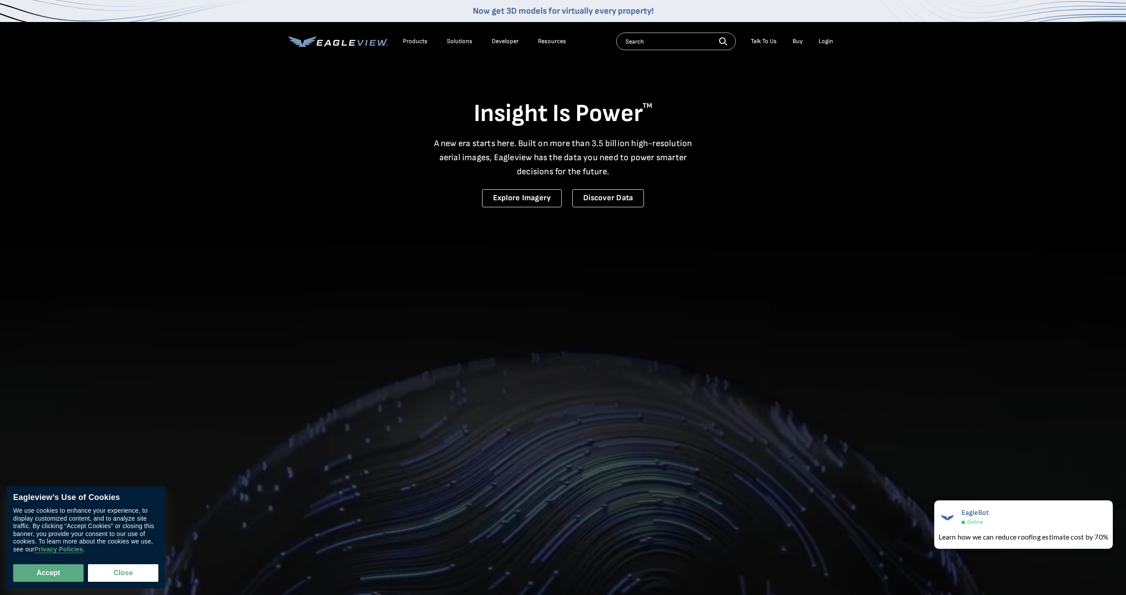 The image size is (1126, 595). I want to click on a: Privacy Policies, so click(59, 549).